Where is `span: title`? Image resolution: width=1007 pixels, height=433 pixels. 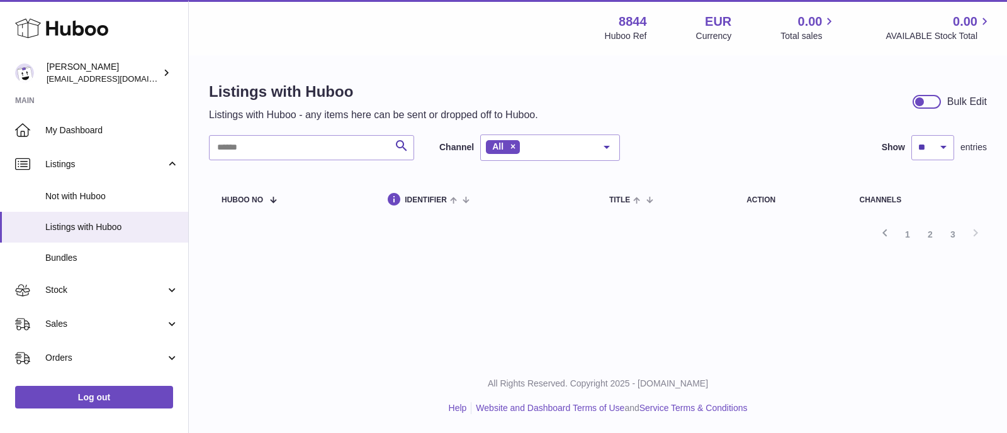
span: title is located at coordinates (619, 200).